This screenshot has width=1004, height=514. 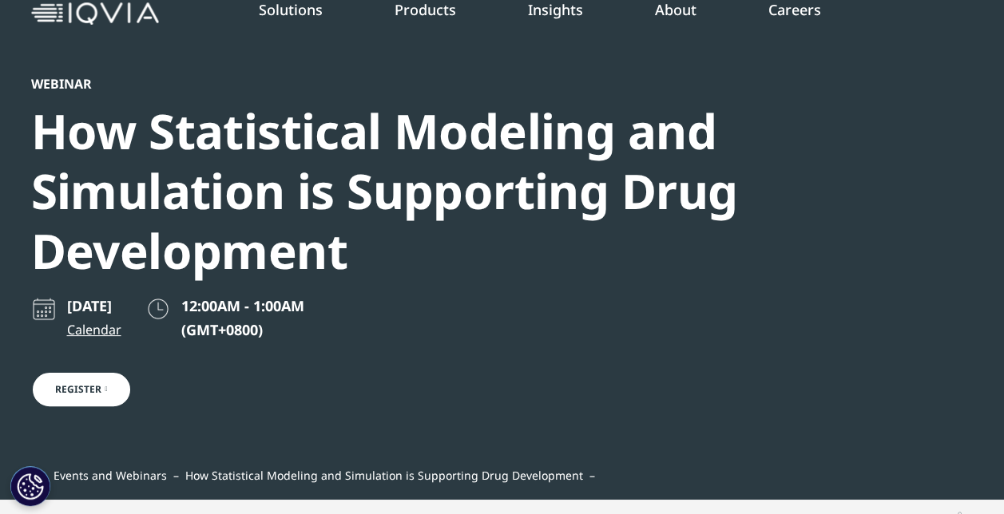 What do you see at coordinates (243, 330) in the screenshot?
I see `p: (GMT+0800)` at bounding box center [243, 330].